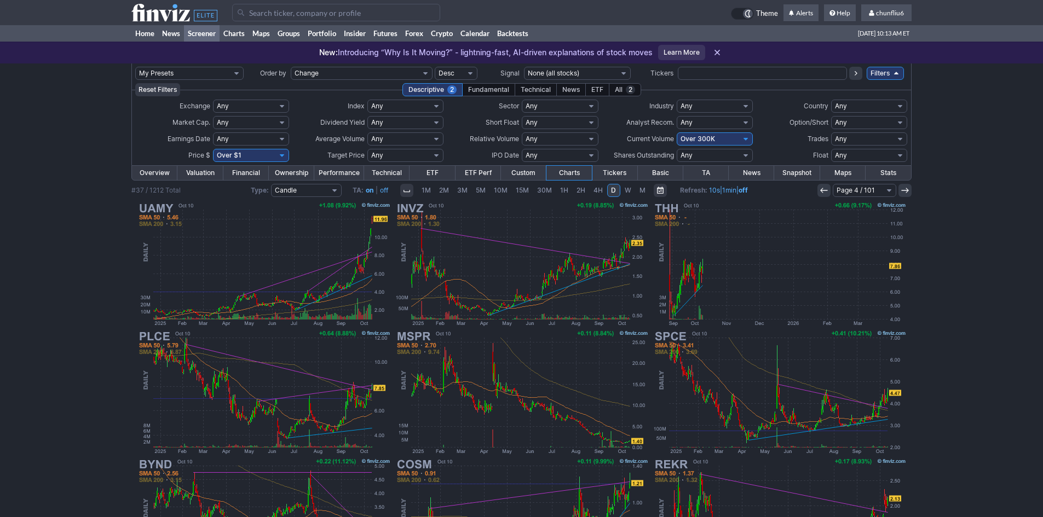 The height and width of the screenshot is (517, 1043). I want to click on a: Overview, so click(154, 173).